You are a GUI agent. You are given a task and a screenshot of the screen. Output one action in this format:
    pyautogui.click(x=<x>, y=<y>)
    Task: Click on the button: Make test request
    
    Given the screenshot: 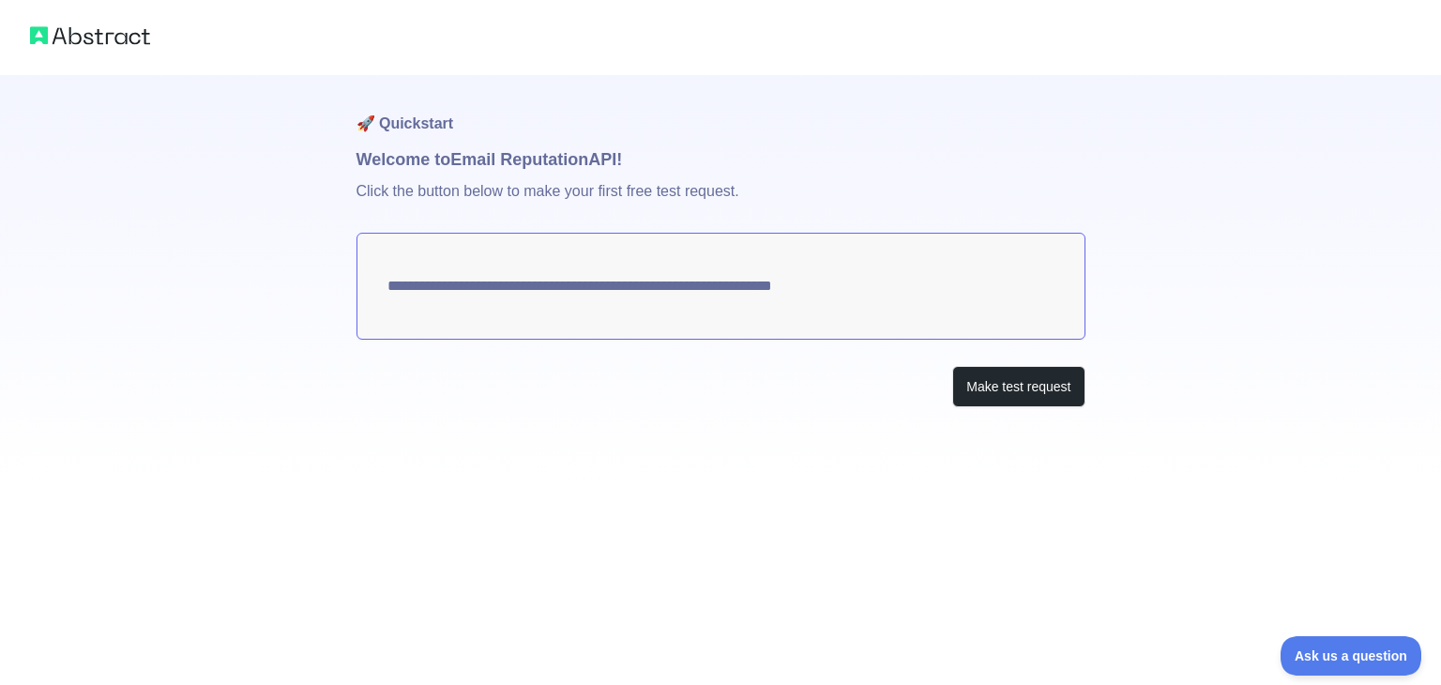 What is the action you would take?
    pyautogui.click(x=1018, y=386)
    